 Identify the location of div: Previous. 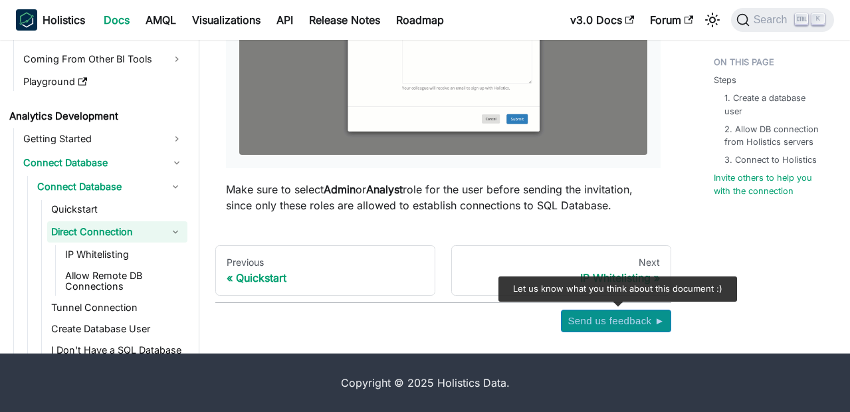
(325, 262).